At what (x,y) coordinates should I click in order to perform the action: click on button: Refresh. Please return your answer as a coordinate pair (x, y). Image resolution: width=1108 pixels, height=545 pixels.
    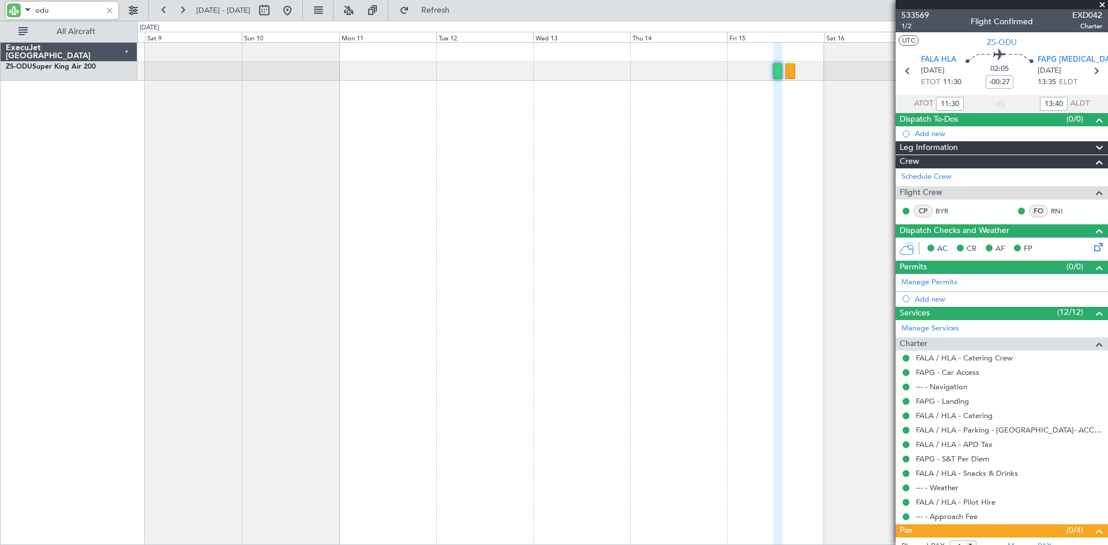
    Looking at the image, I should click on (429, 10).